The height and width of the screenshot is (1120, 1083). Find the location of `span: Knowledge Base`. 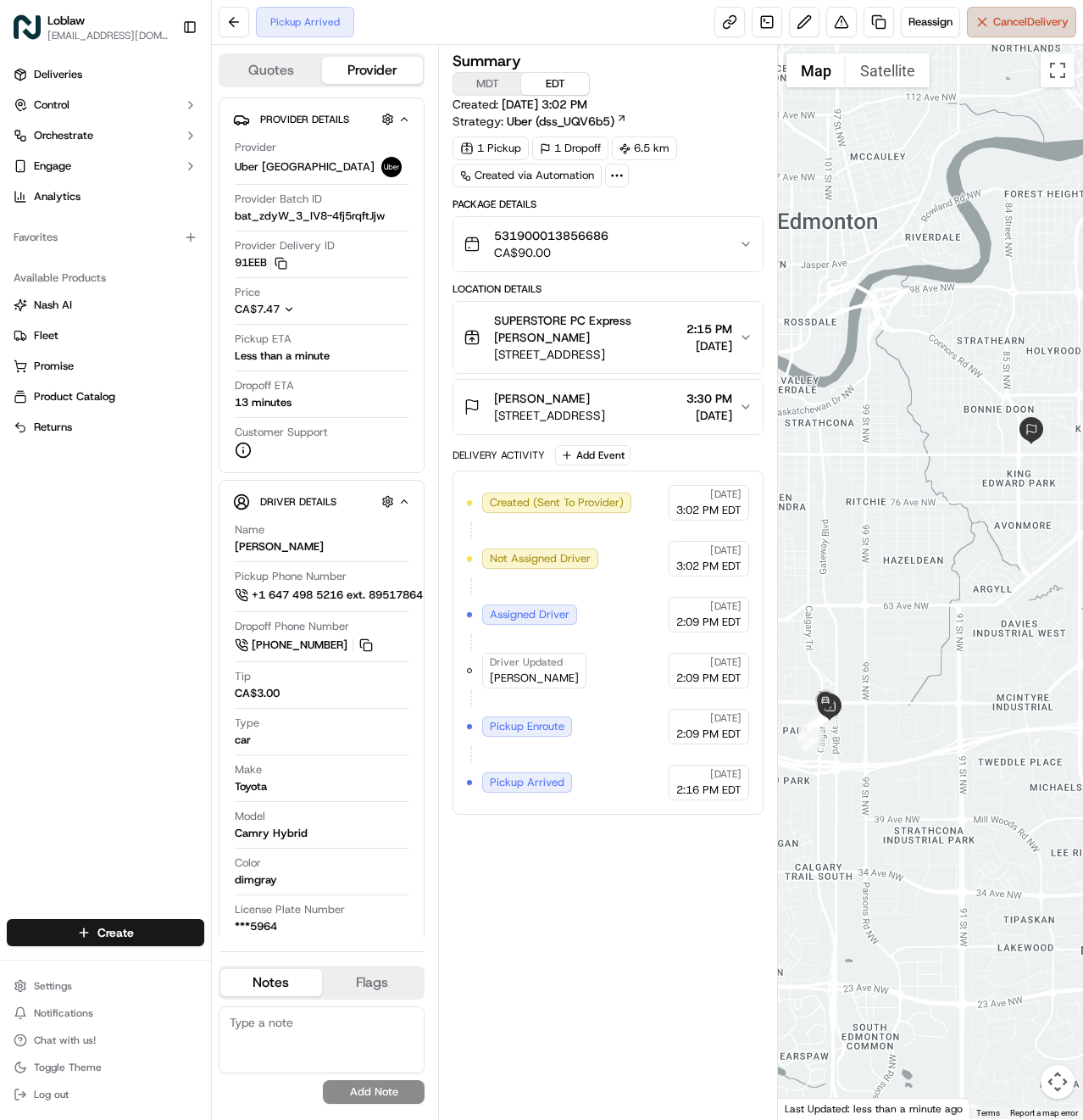

span: Knowledge Base is located at coordinates (81, 387).